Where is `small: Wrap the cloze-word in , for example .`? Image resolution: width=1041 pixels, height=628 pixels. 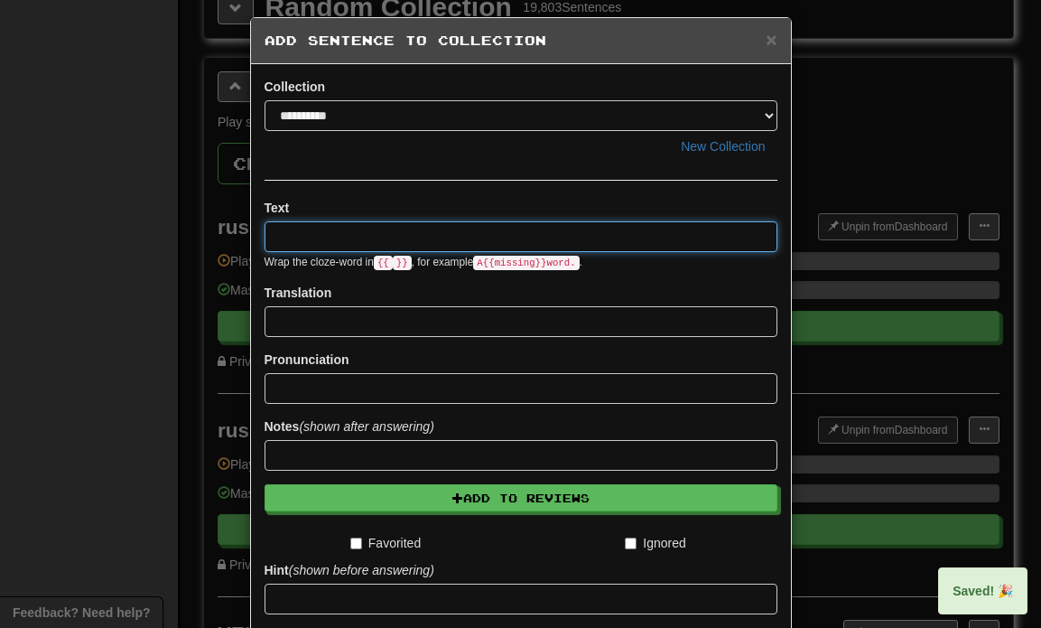 small: Wrap the cloze-word in , for example . is located at coordinates (424, 262).